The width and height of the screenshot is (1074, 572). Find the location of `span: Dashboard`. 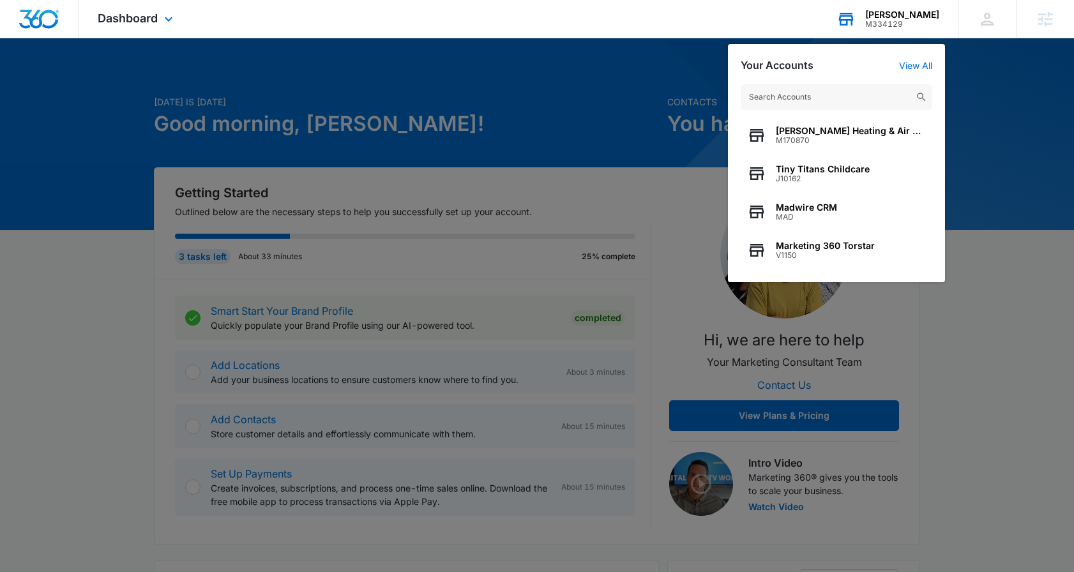

span: Dashboard is located at coordinates (128, 18).